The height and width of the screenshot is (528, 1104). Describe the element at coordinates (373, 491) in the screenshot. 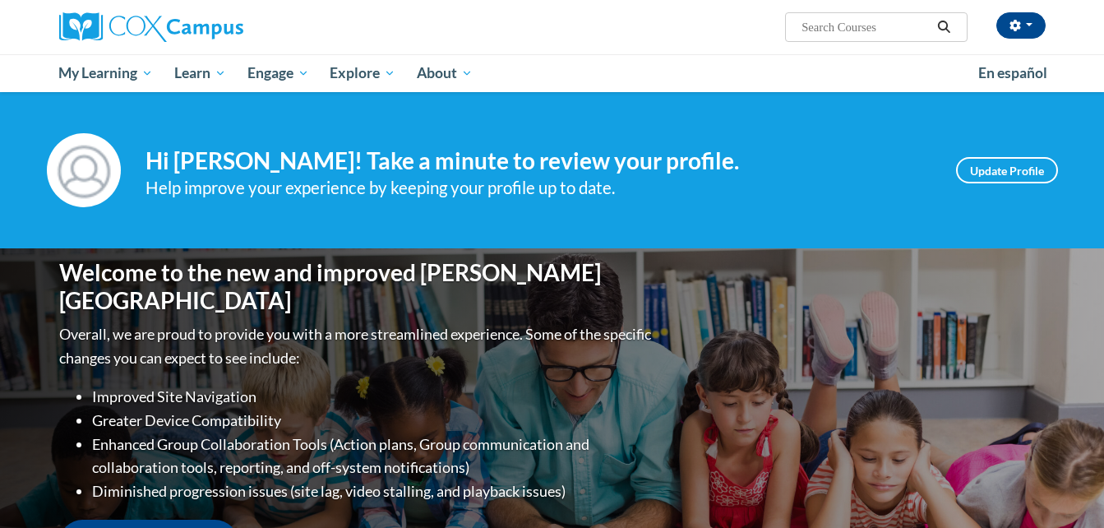

I see `li: Diminished progression issues (site lag, video stalling, and playback issues)` at that location.